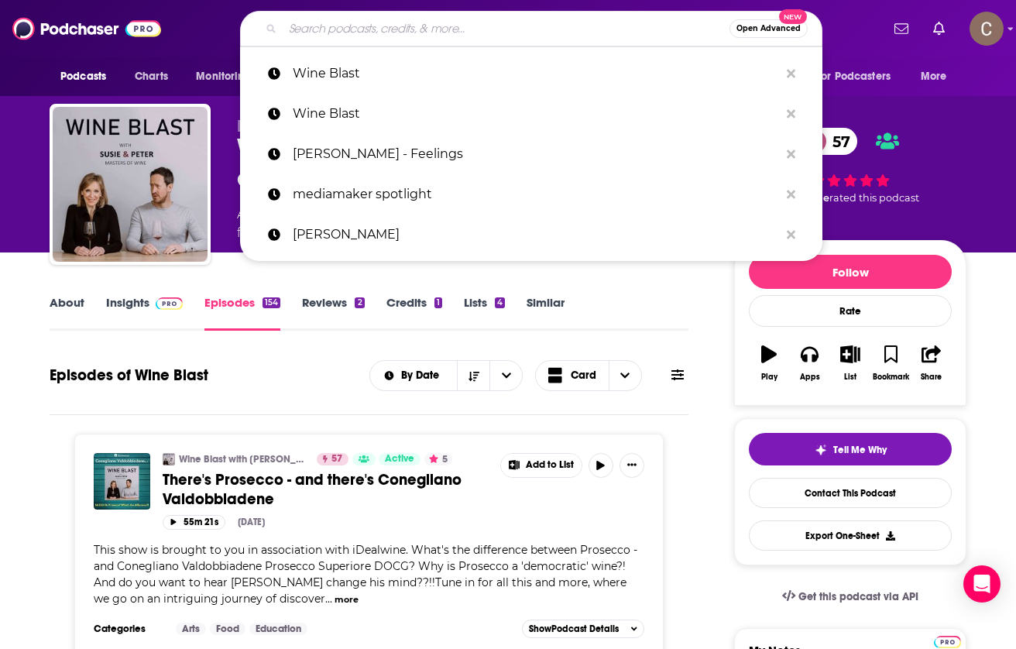 The width and height of the screenshot is (1016, 649). I want to click on span: Card, so click(583, 376).